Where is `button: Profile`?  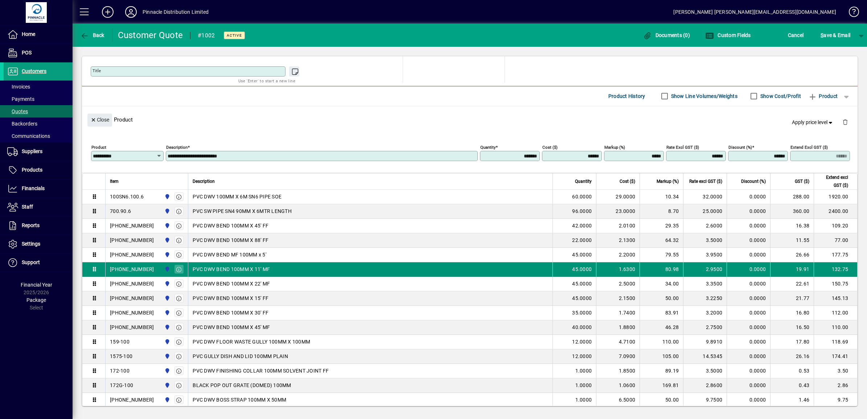 button: Profile is located at coordinates (131, 12).